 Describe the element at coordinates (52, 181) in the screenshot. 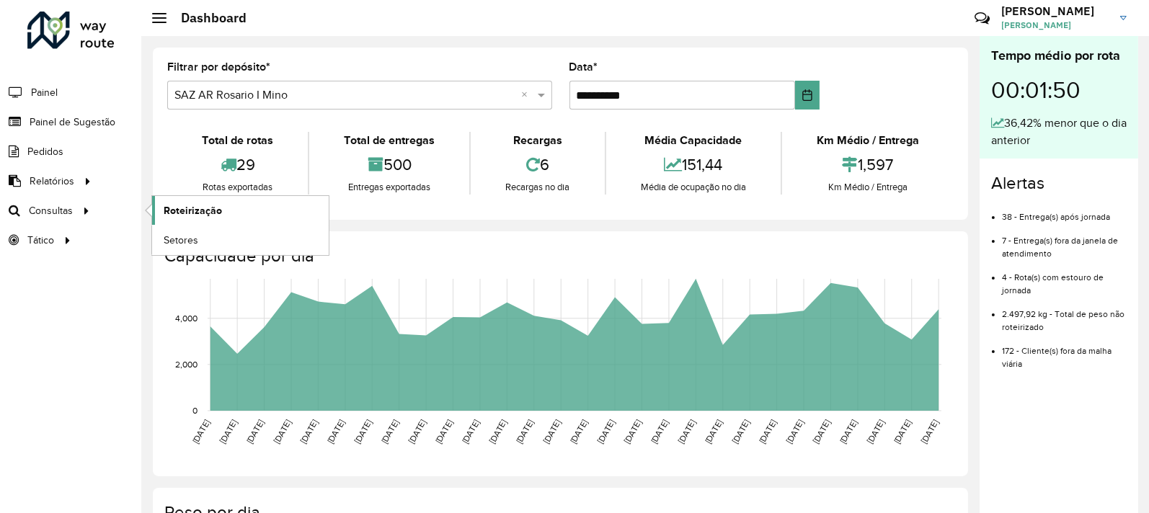

I see `span: Relatórios` at that location.